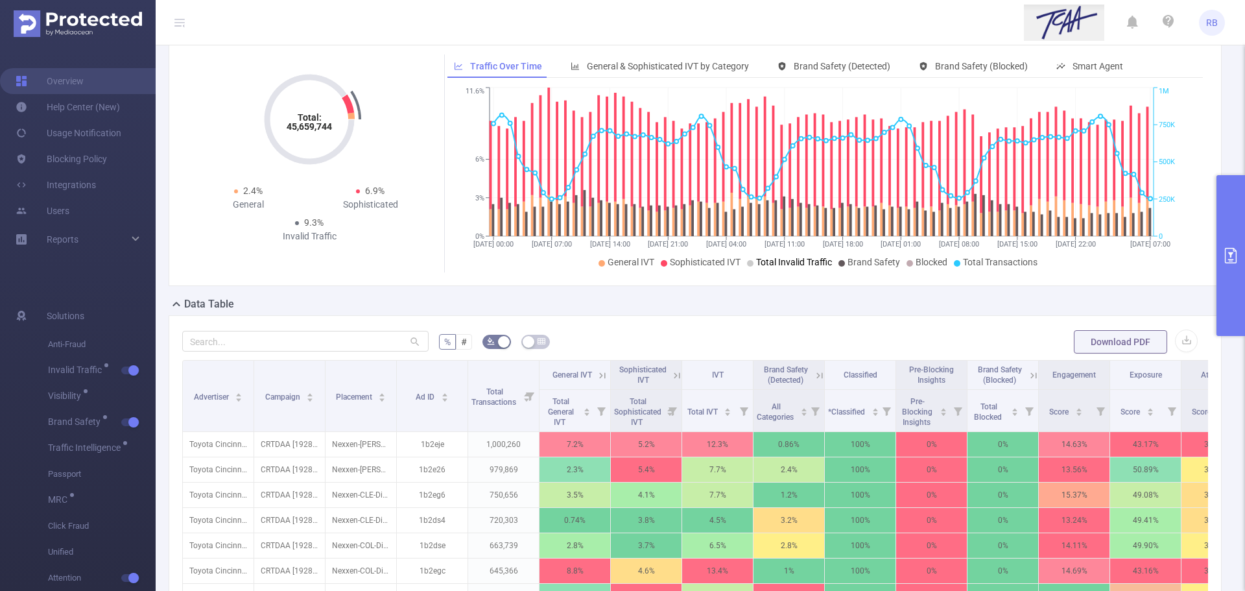 The image size is (1245, 591). Describe the element at coordinates (102, 344) in the screenshot. I see `span: Anti-Fraud` at that location.